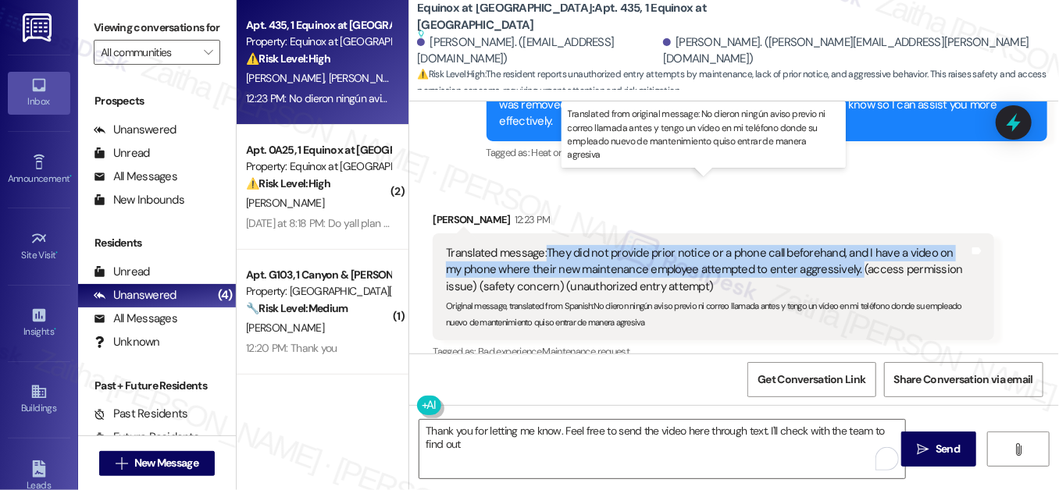 Image resolution: width=1059 pixels, height=490 pixels. What do you see at coordinates (157, 27) in the screenshot?
I see `label: Viewing conversations for` at bounding box center [157, 27].